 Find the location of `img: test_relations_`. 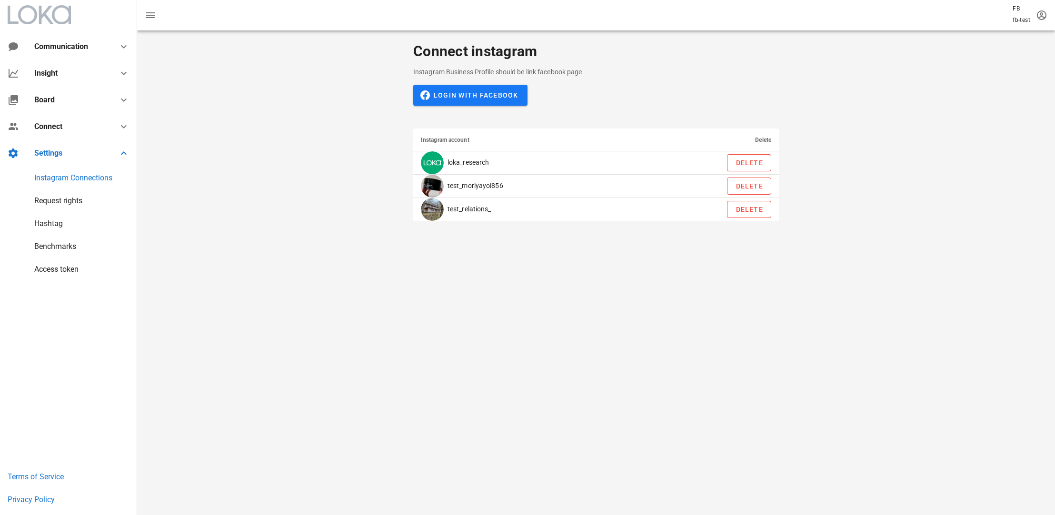

img: test_relations_ is located at coordinates (432, 209).